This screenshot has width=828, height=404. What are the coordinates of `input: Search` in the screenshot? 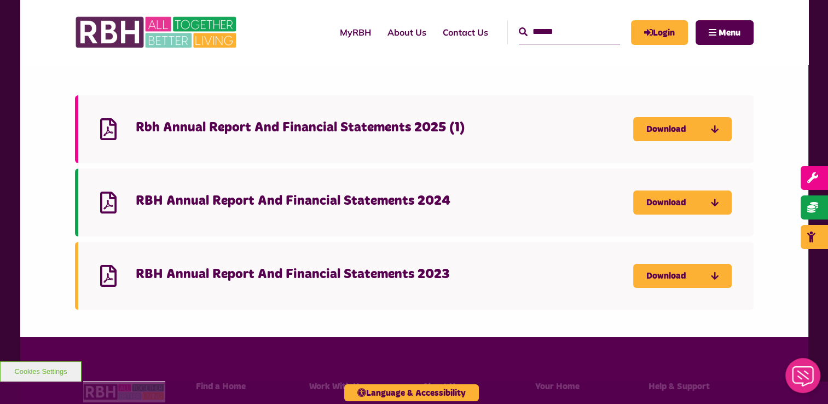 It's located at (569, 32).